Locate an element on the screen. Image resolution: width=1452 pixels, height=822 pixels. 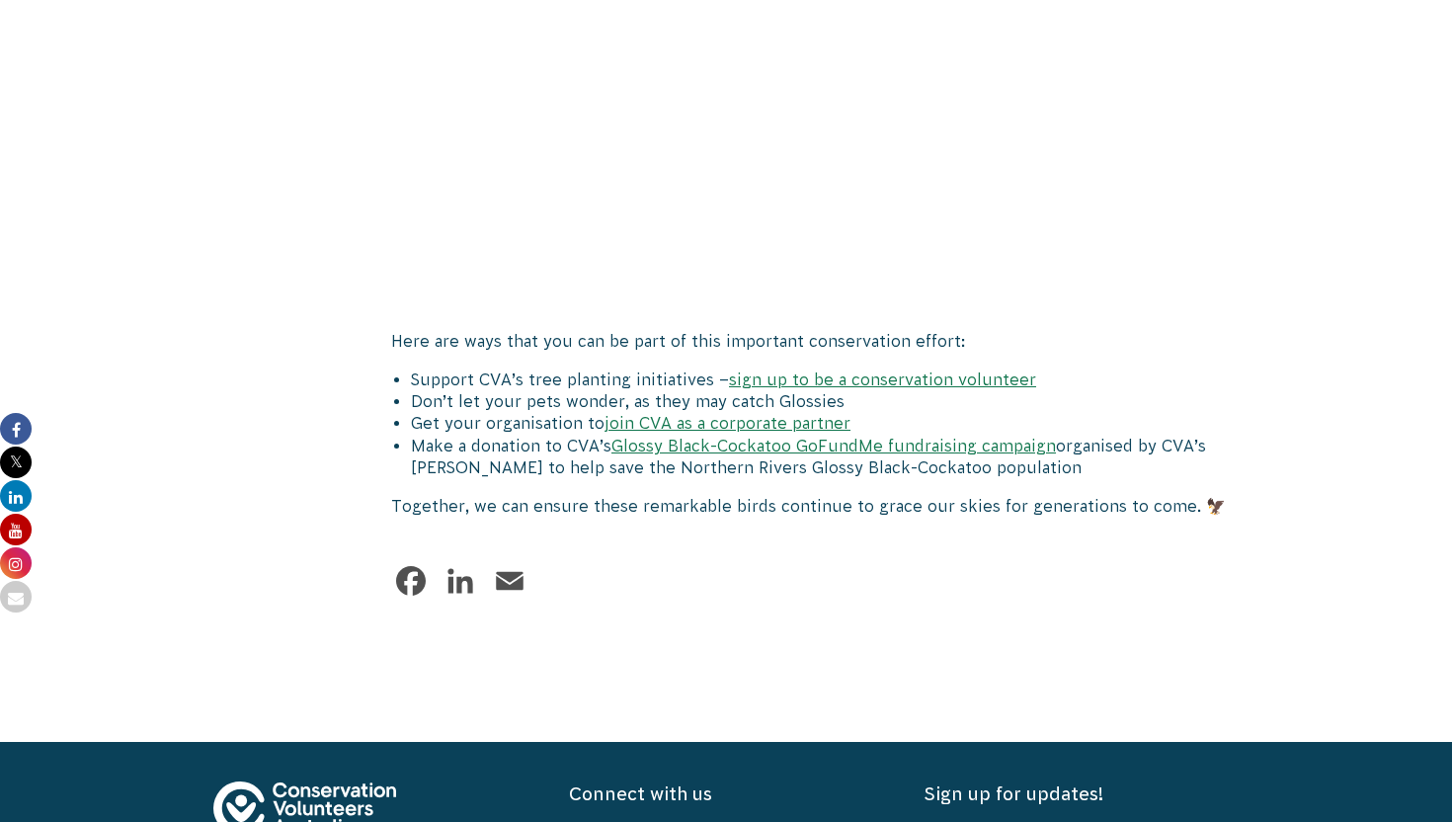
li: Get your organisation to is located at coordinates (825, 423).